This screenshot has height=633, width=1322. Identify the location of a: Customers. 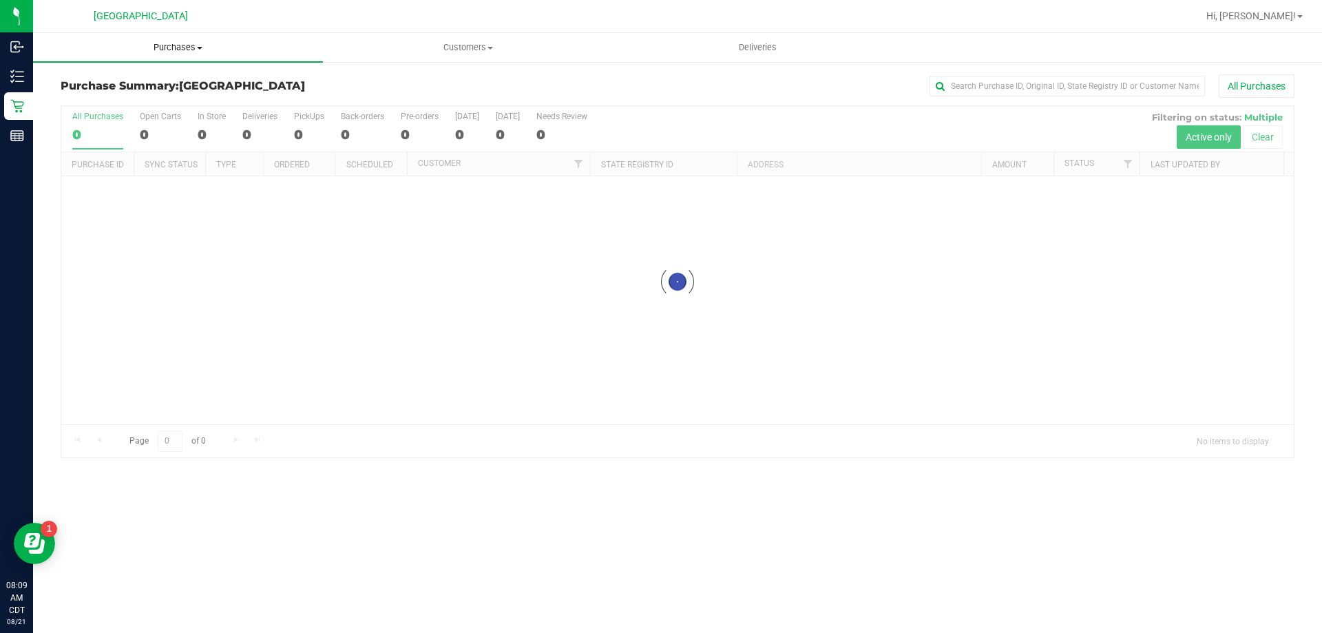
(467, 48).